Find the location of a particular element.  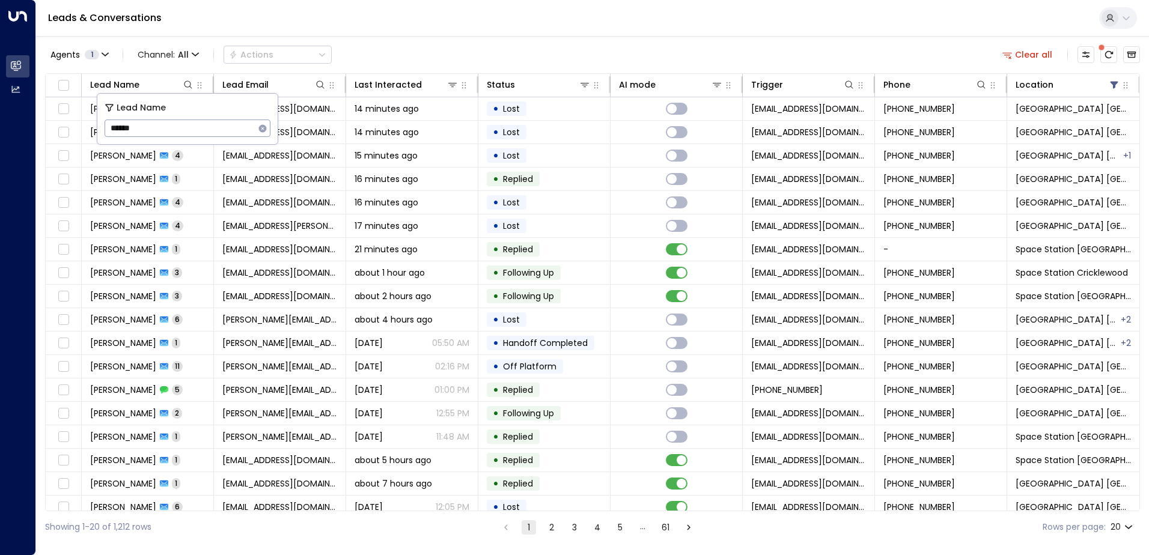

div: Status is located at coordinates (538, 85).